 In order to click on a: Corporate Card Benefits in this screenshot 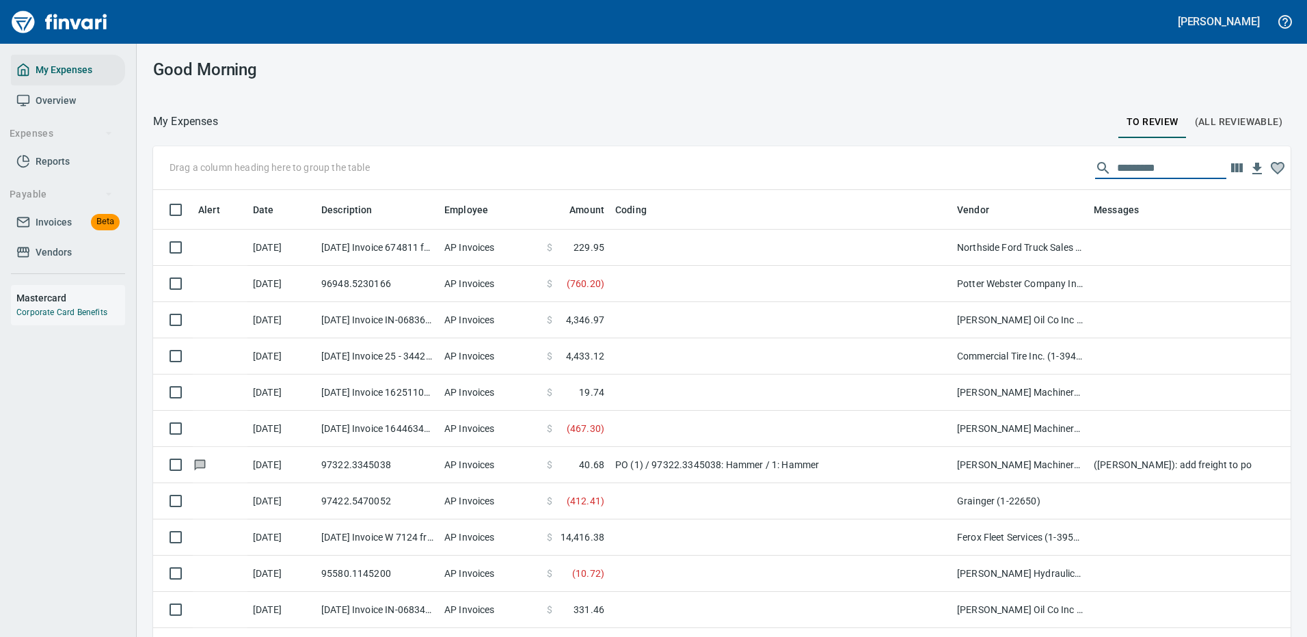, I will do `click(62, 312)`.